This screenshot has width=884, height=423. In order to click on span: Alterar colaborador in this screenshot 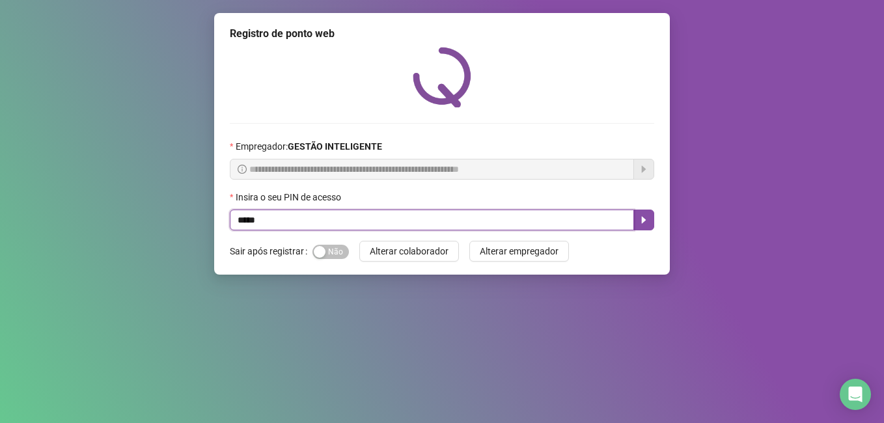, I will do `click(409, 251)`.